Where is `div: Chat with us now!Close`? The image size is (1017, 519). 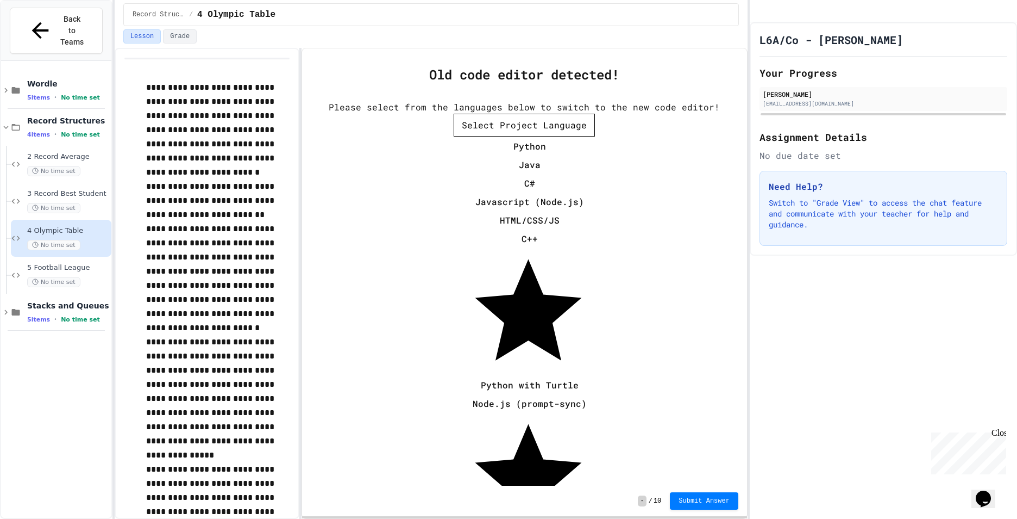
div: Chat with us now!Close is located at coordinates (40, 36).